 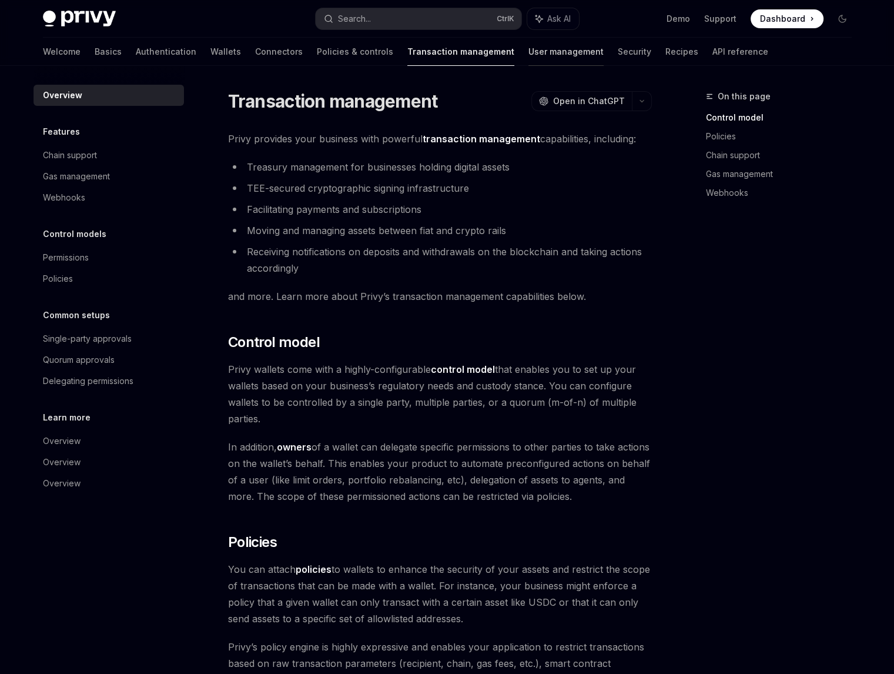 What do you see at coordinates (279, 52) in the screenshot?
I see `a: Connectors` at bounding box center [279, 52].